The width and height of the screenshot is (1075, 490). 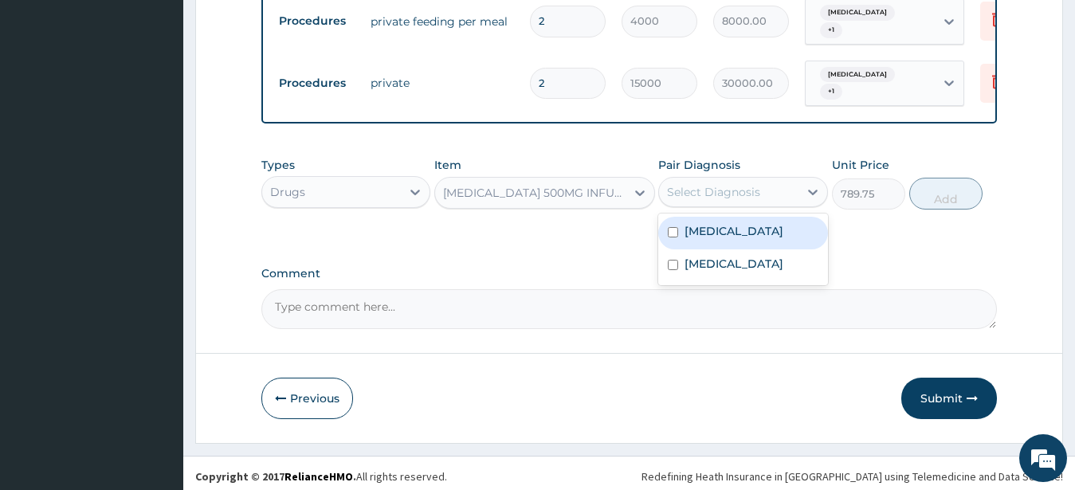 I want to click on span: We're online!, so click(x=156, y=226).